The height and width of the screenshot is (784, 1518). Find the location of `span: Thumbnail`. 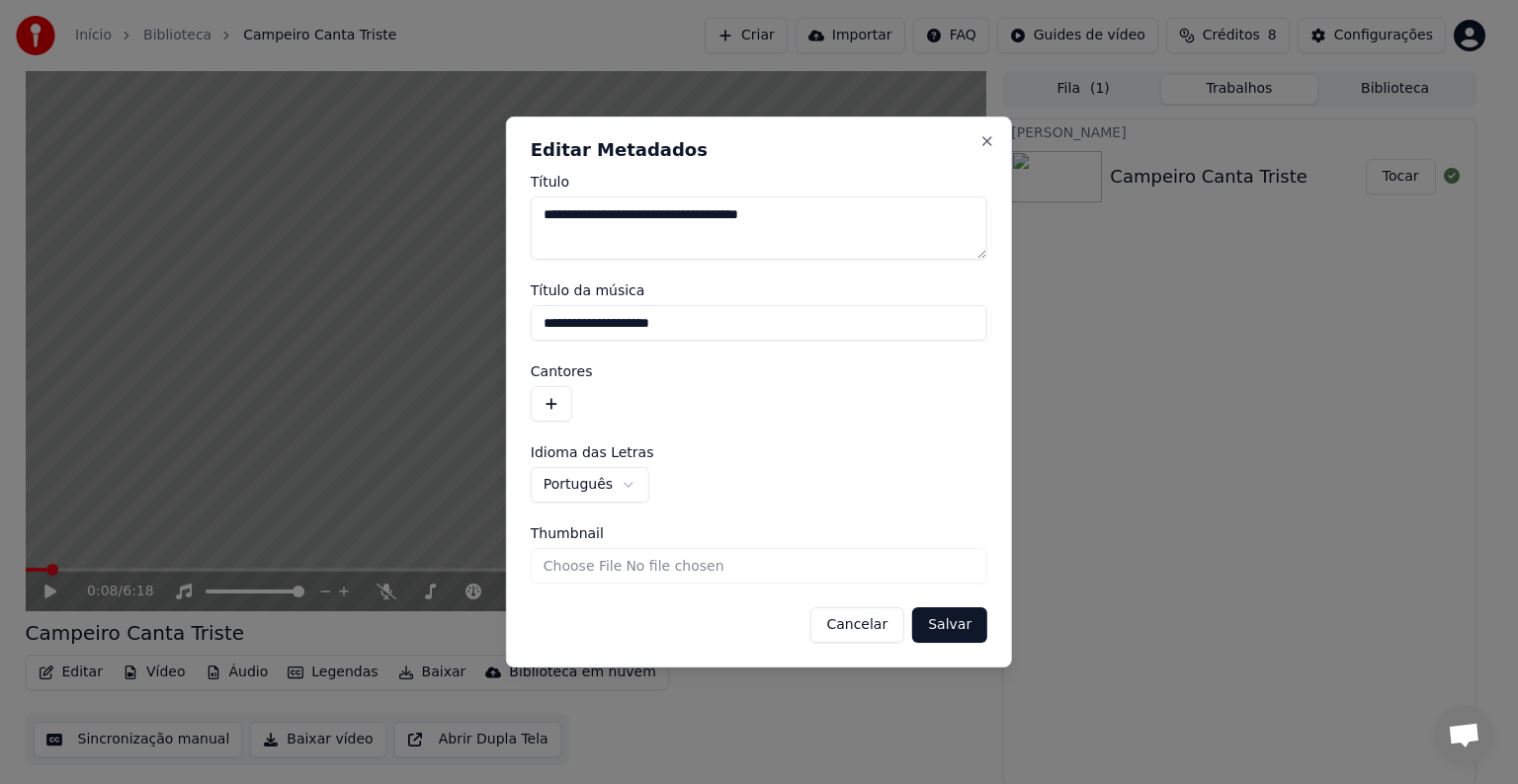

span: Thumbnail is located at coordinates (567, 533).